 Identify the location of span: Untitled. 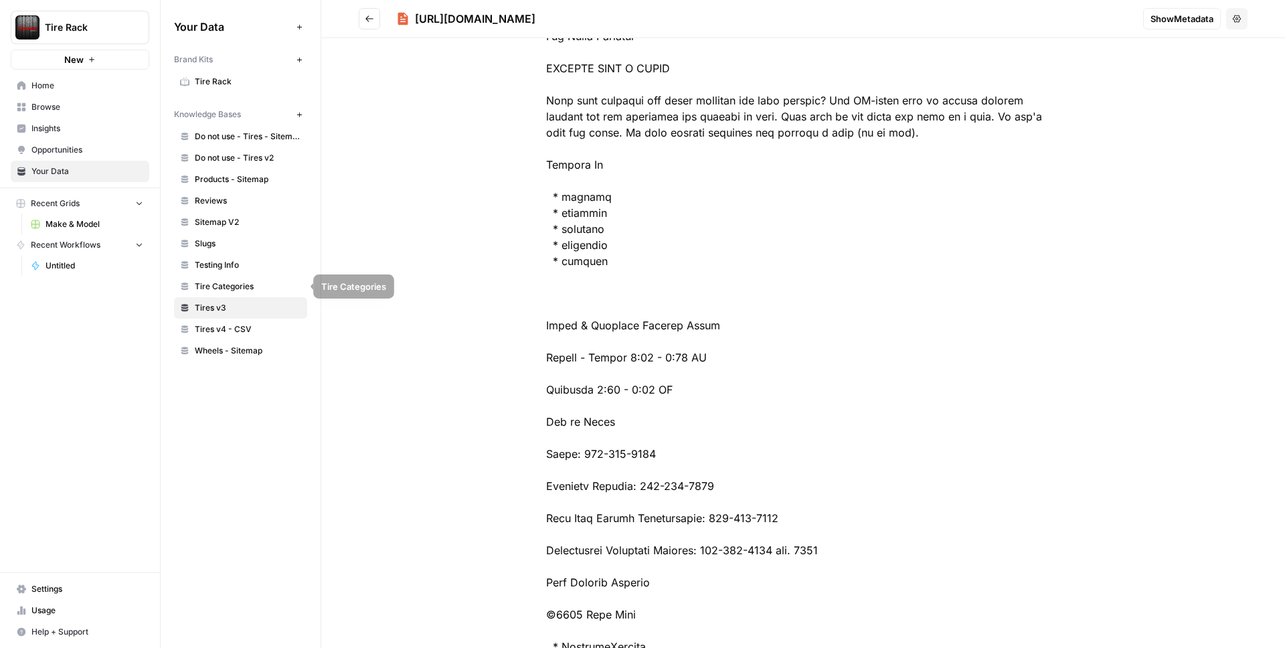
(94, 266).